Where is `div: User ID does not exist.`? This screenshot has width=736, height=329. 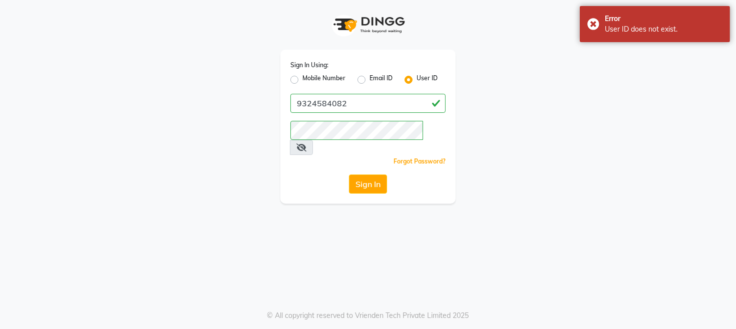
div: User ID does not exist. is located at coordinates (664, 29).